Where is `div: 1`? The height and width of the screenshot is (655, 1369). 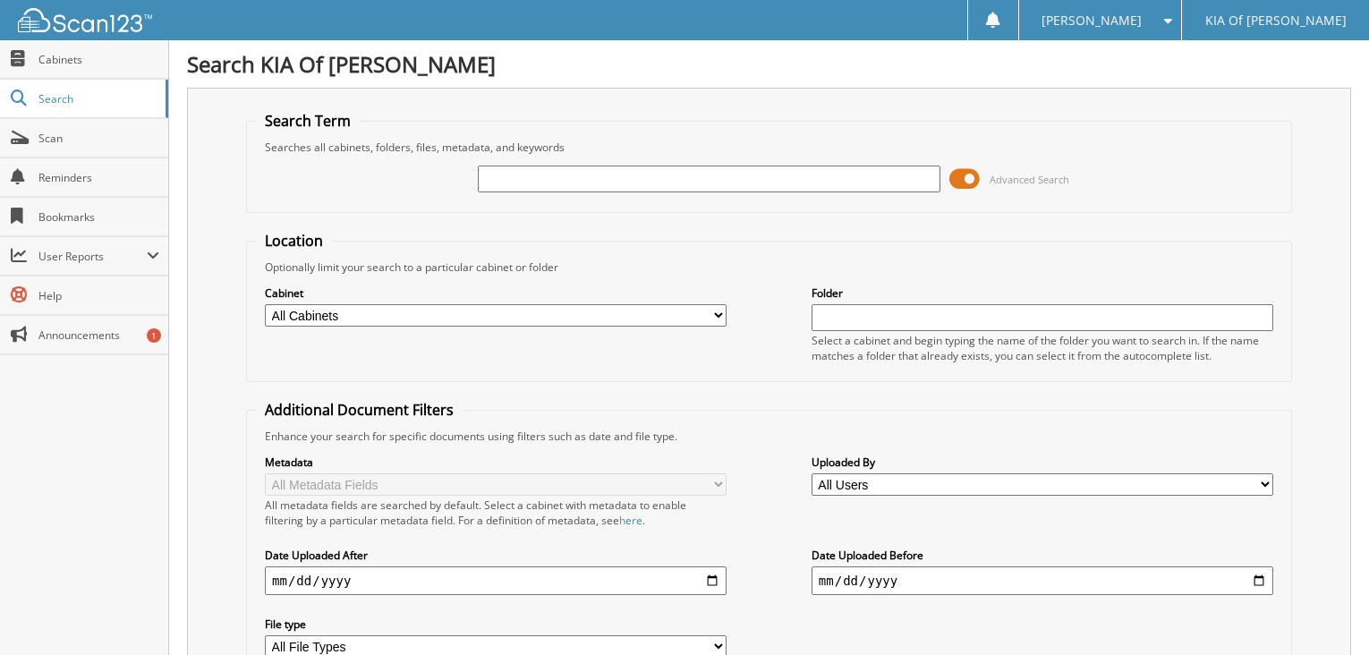
div: 1 is located at coordinates (154, 336).